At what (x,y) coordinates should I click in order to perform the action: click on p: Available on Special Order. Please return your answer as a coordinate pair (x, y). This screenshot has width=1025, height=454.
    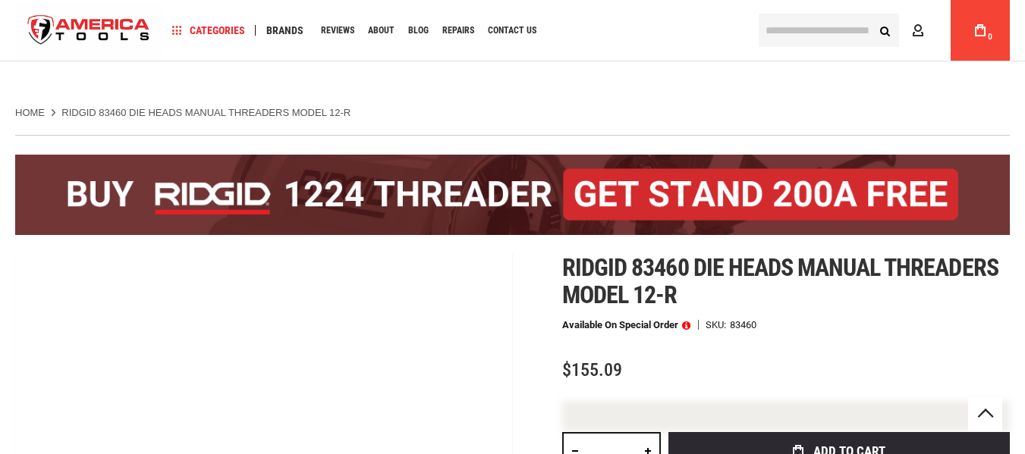
    Looking at the image, I should click on (626, 325).